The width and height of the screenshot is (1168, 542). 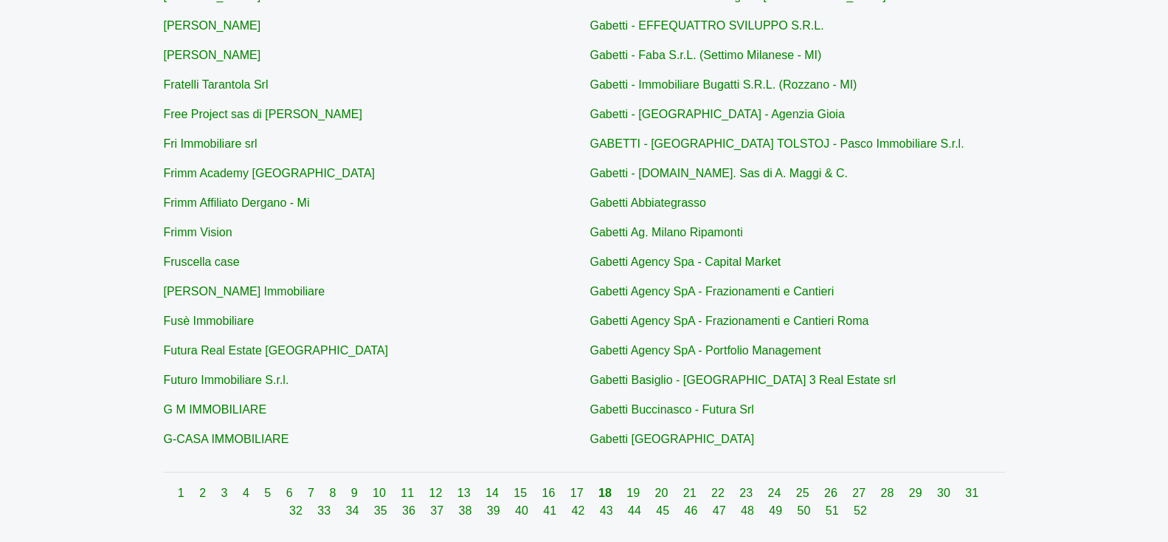 What do you see at coordinates (580, 510) in the screenshot?
I see `a: 42` at bounding box center [580, 510].